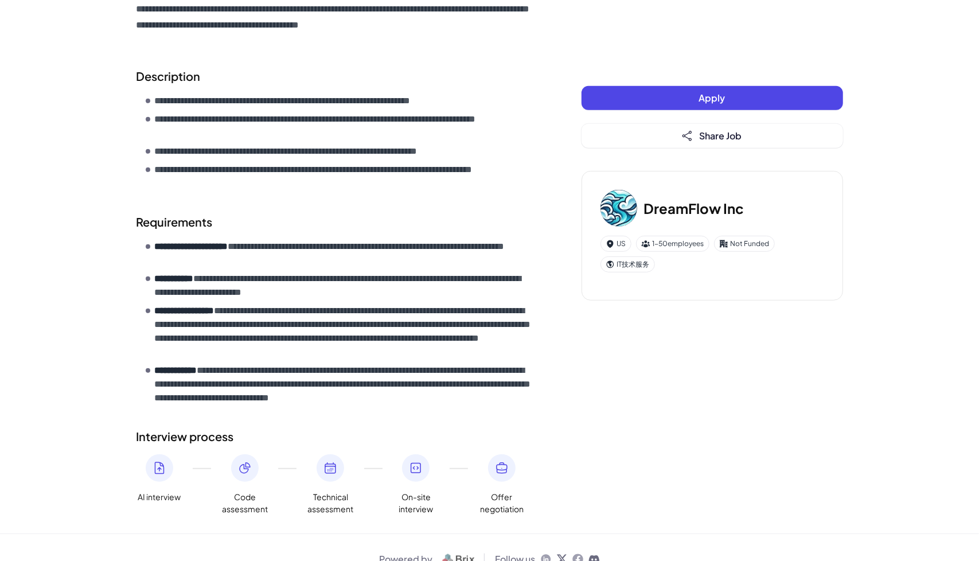  What do you see at coordinates (336, 436) in the screenshot?
I see `h2: Interview process` at bounding box center [336, 436].